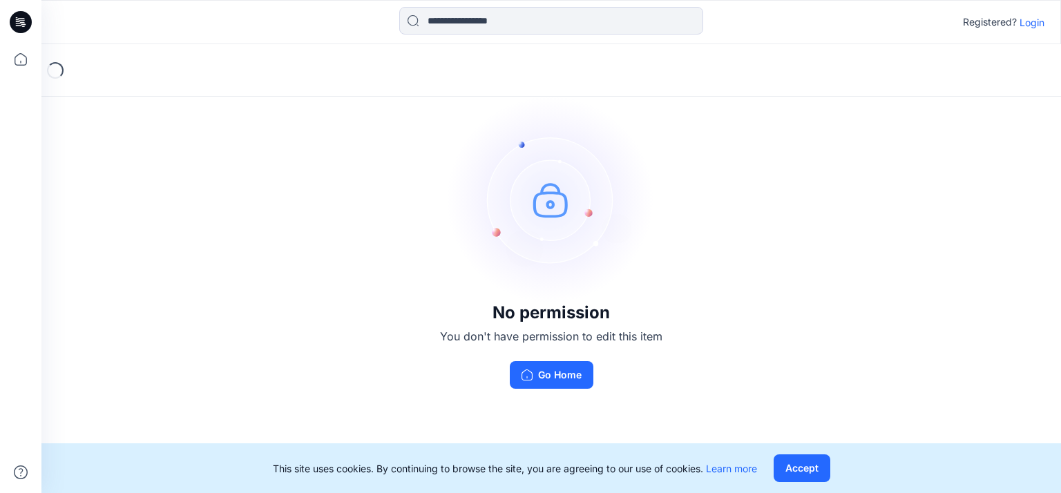 Image resolution: width=1061 pixels, height=493 pixels. Describe the element at coordinates (551, 375) in the screenshot. I see `button: Go Home` at that location.